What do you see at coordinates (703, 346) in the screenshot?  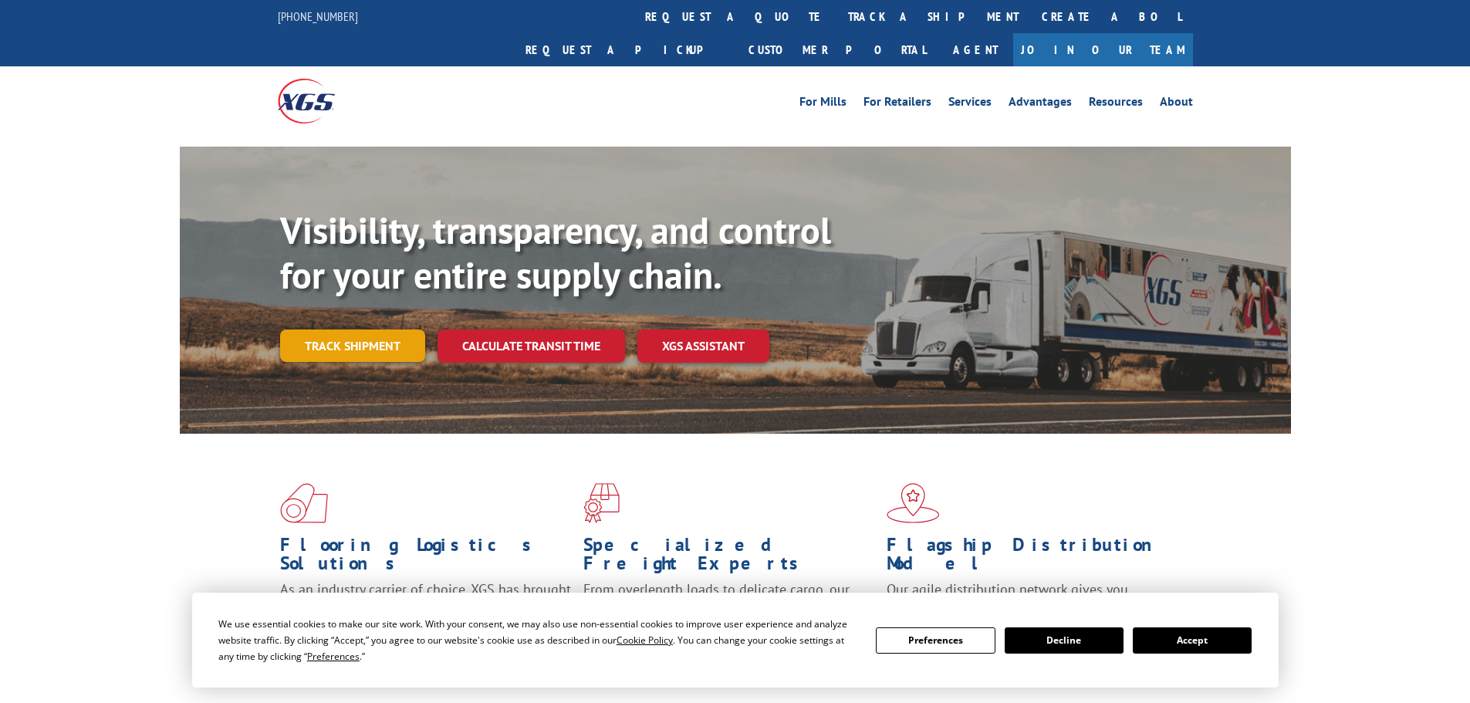 I see `a: XGS ASSISTANT` at bounding box center [703, 346].